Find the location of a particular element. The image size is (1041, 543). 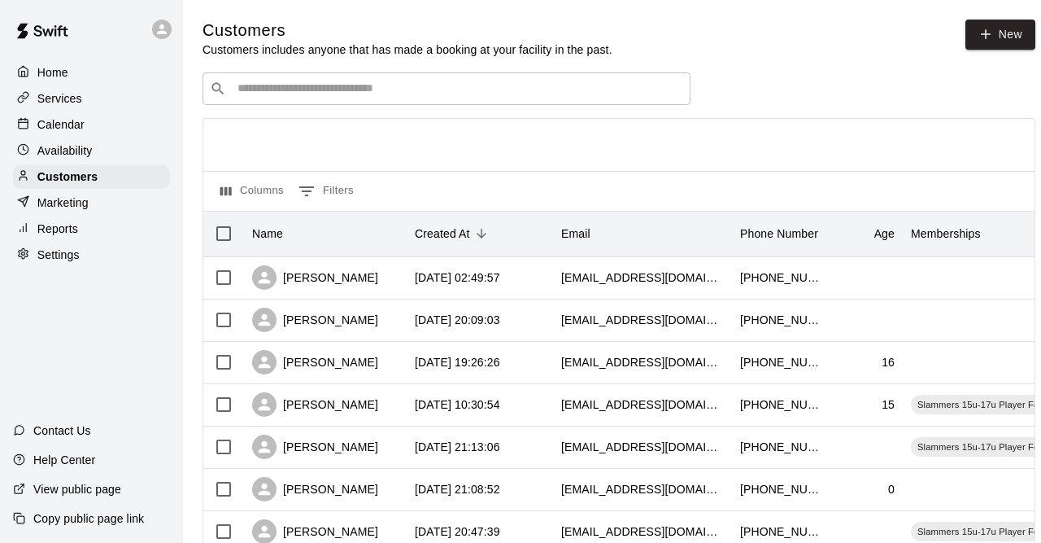

div: ericajgranado@gmail.com is located at coordinates (643, 531).